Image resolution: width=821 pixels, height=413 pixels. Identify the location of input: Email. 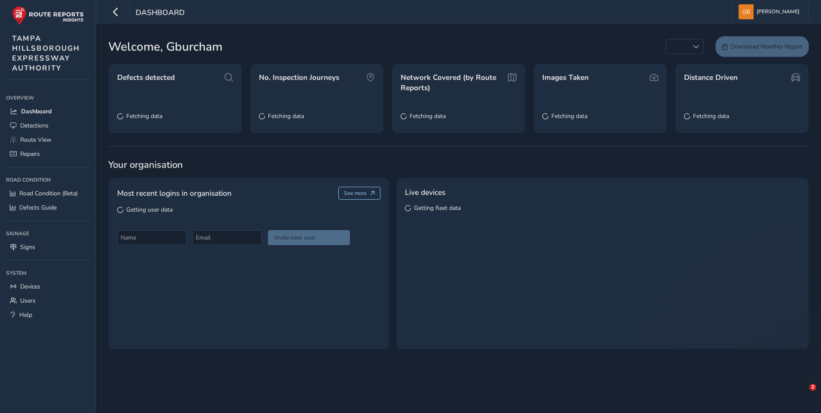
(227, 238).